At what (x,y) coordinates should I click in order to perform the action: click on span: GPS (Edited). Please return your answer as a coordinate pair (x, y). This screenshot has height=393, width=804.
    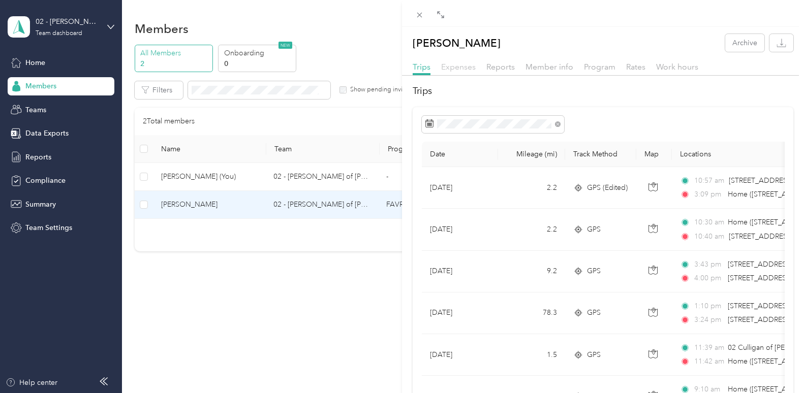
    Looking at the image, I should click on (607, 188).